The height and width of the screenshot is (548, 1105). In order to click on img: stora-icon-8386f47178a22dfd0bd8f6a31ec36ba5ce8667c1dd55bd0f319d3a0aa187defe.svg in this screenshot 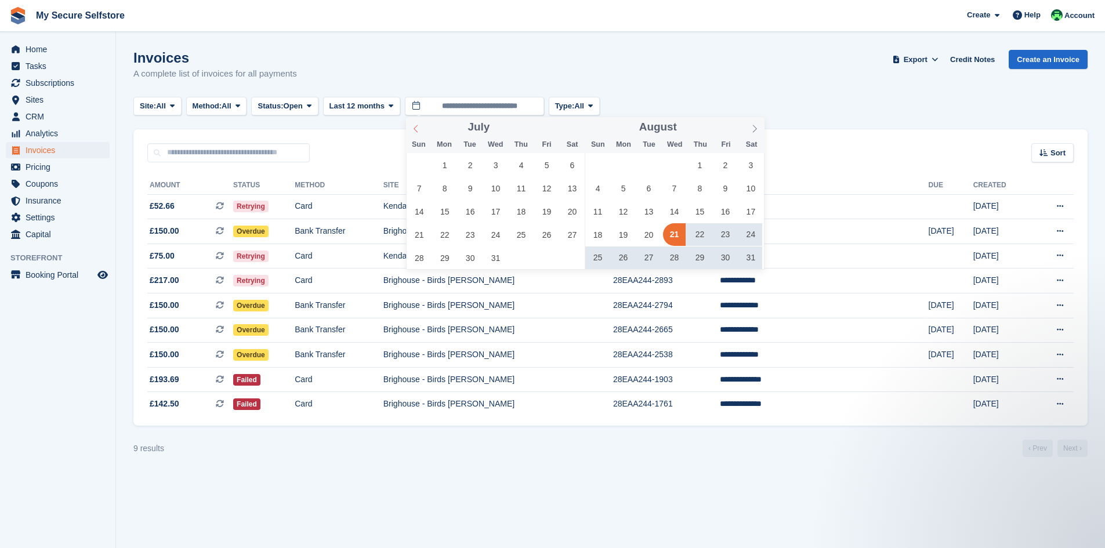, I will do `click(18, 16)`.